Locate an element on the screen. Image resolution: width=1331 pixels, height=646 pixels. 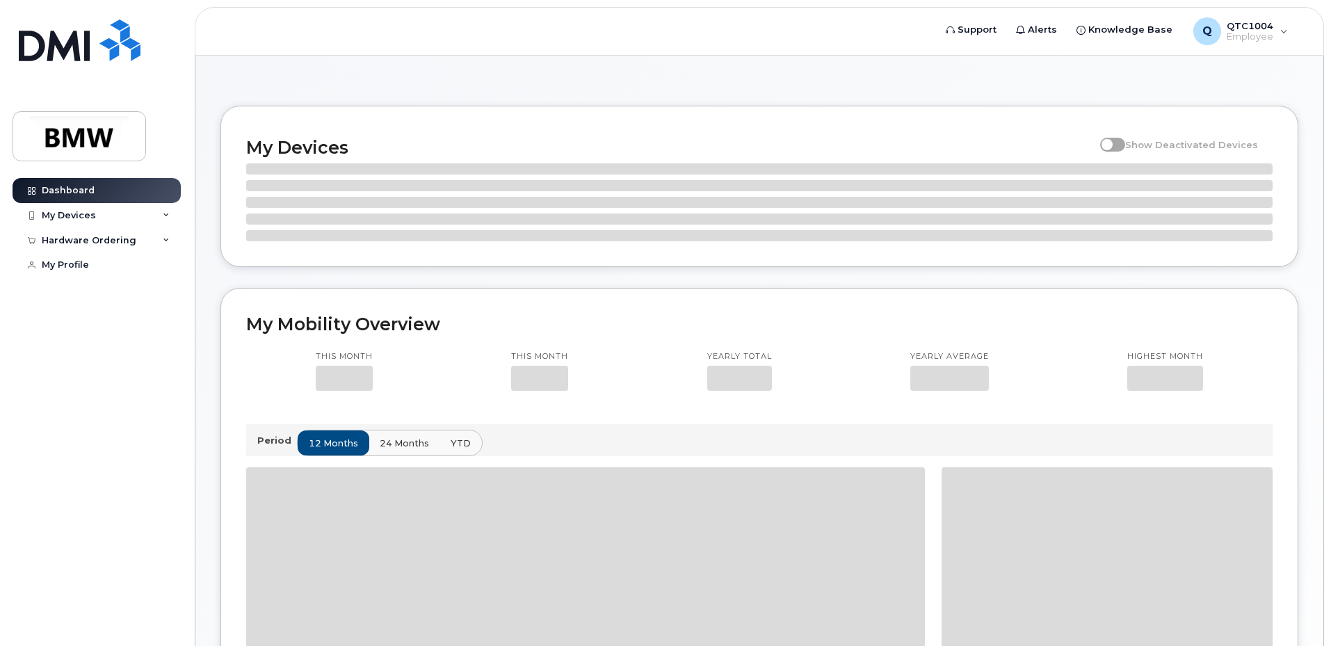
h2: My Mobility Overview is located at coordinates (760, 324).